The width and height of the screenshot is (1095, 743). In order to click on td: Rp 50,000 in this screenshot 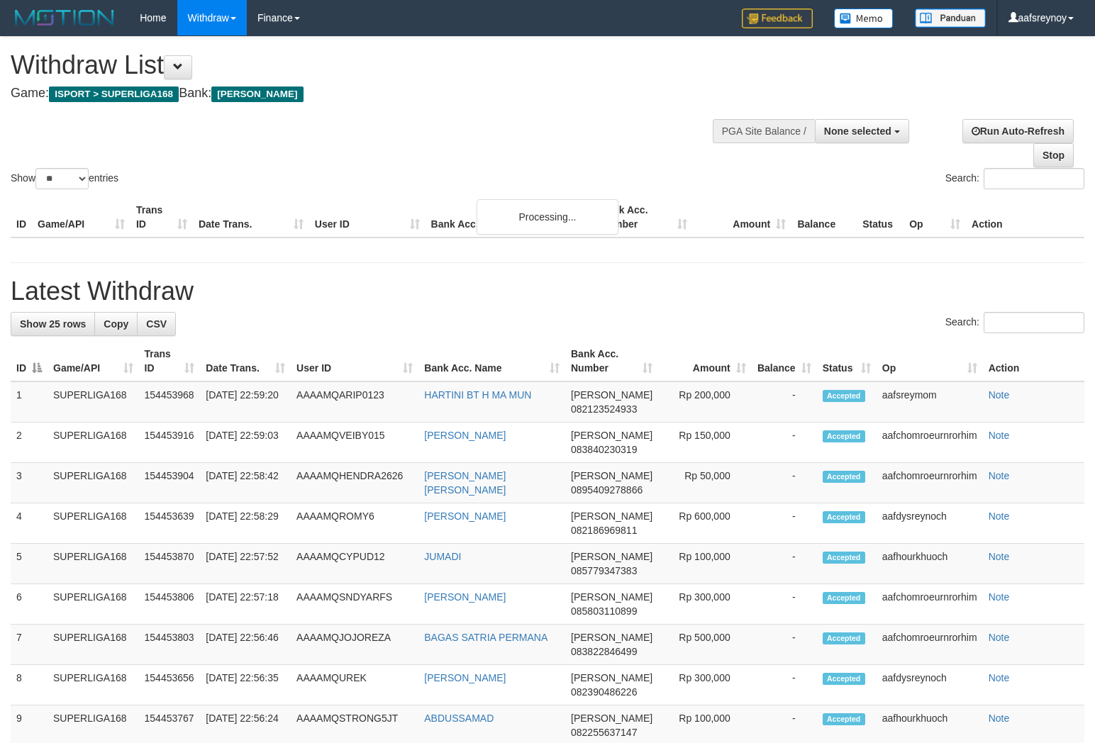, I will do `click(705, 483)`.